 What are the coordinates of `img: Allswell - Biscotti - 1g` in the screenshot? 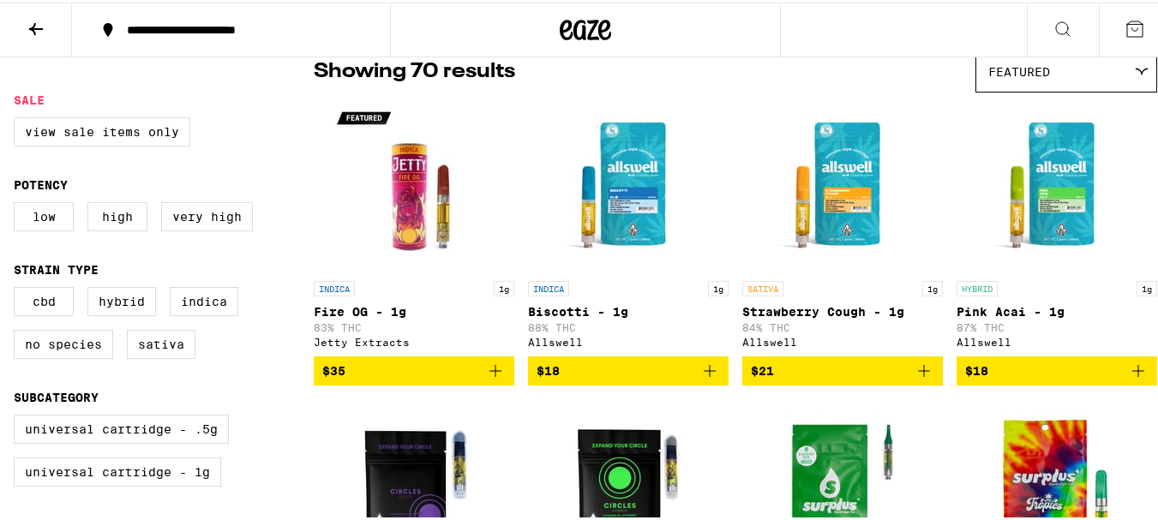 It's located at (628, 184).